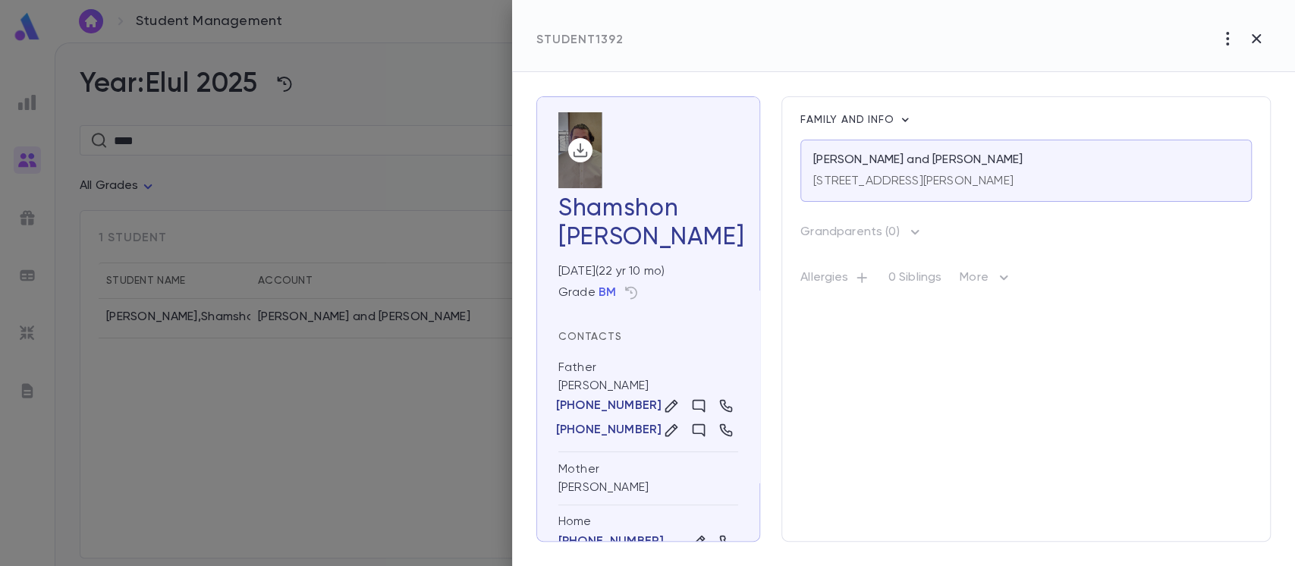 This screenshot has height=566, width=1295. I want to click on button: Grandparents (0), so click(861, 232).